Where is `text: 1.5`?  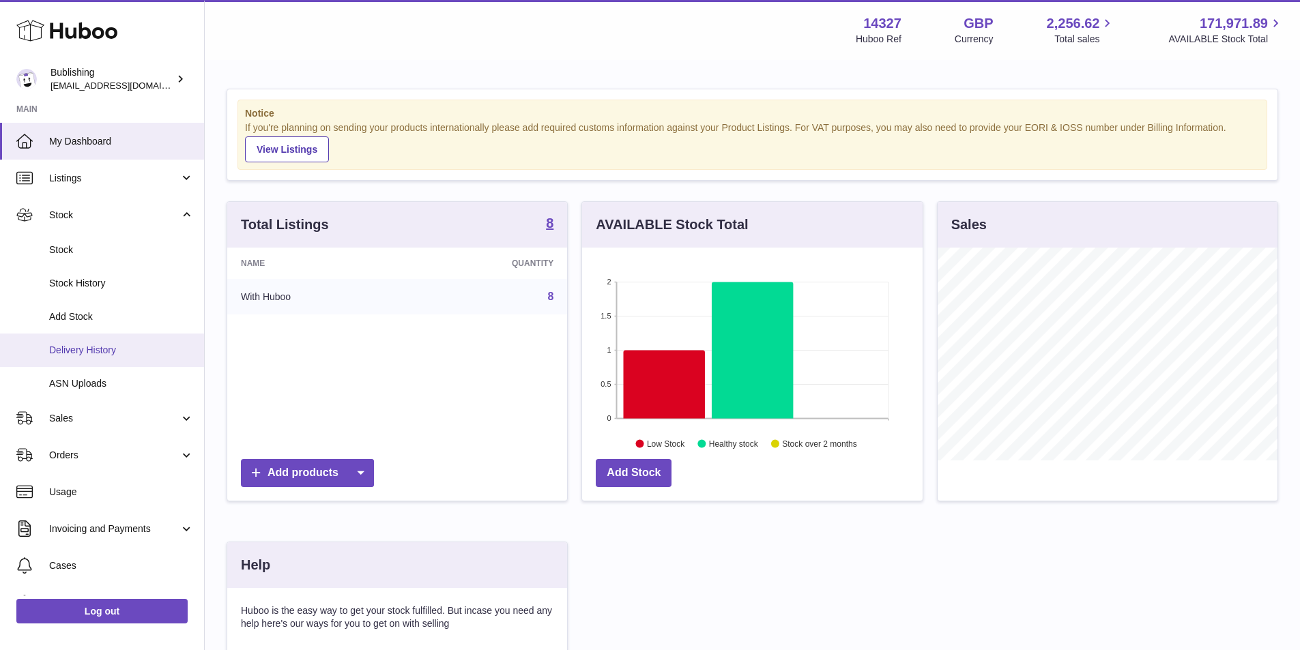
text: 1.5 is located at coordinates (606, 316).